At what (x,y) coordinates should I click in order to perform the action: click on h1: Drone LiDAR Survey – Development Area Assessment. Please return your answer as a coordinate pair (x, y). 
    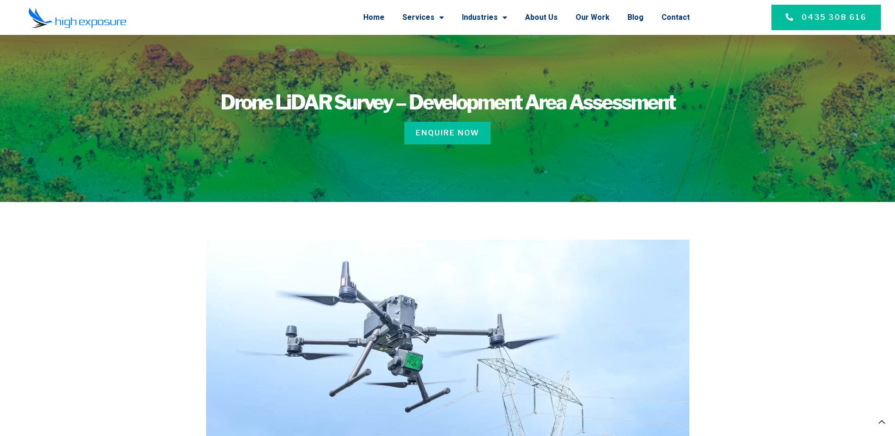
    Looking at the image, I should click on (448, 102).